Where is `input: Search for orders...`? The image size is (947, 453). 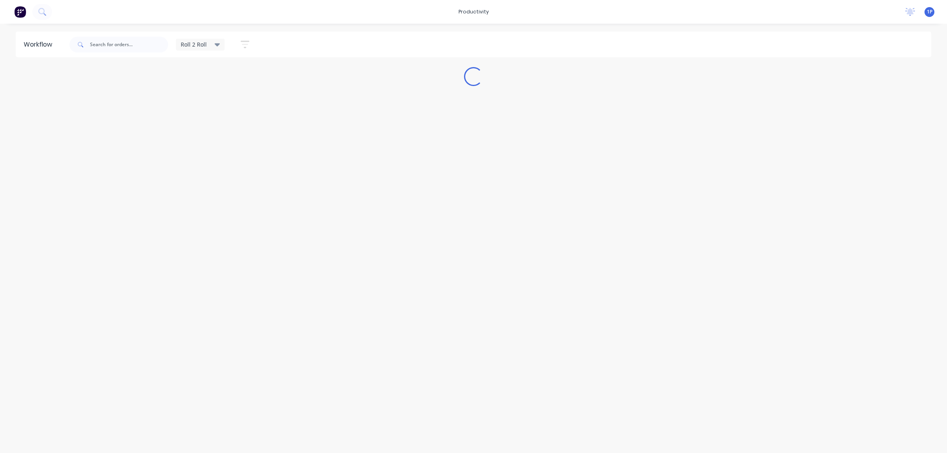
input: Search for orders... is located at coordinates (129, 45).